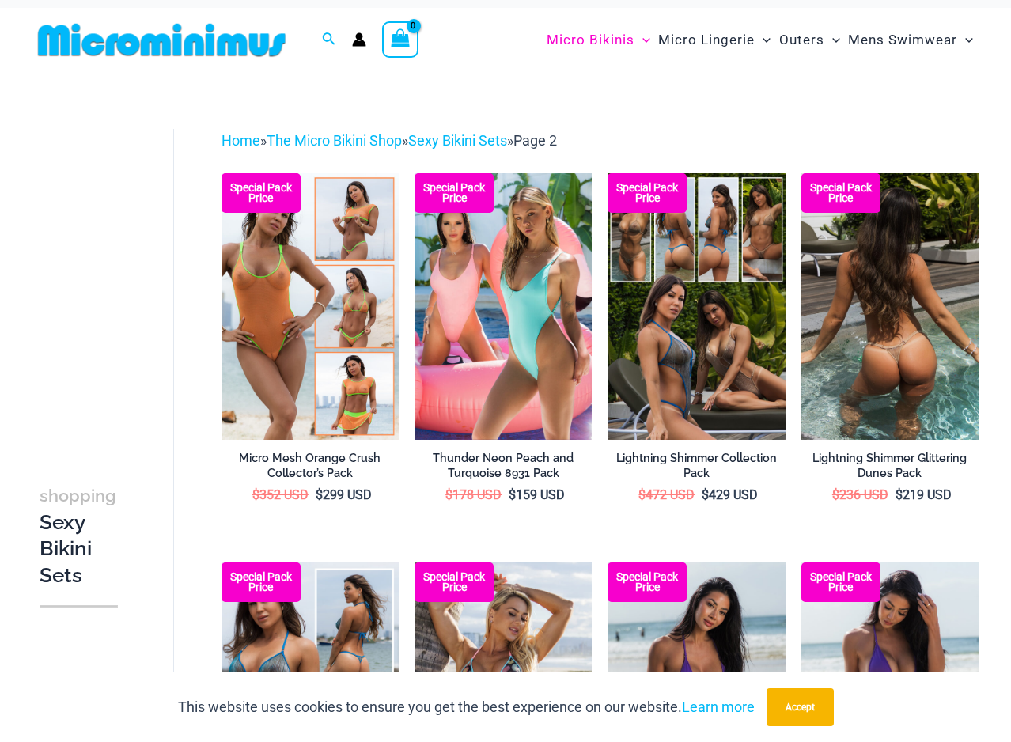  Describe the element at coordinates (334, 140) in the screenshot. I see `a: The Micro Bikini Shop` at that location.